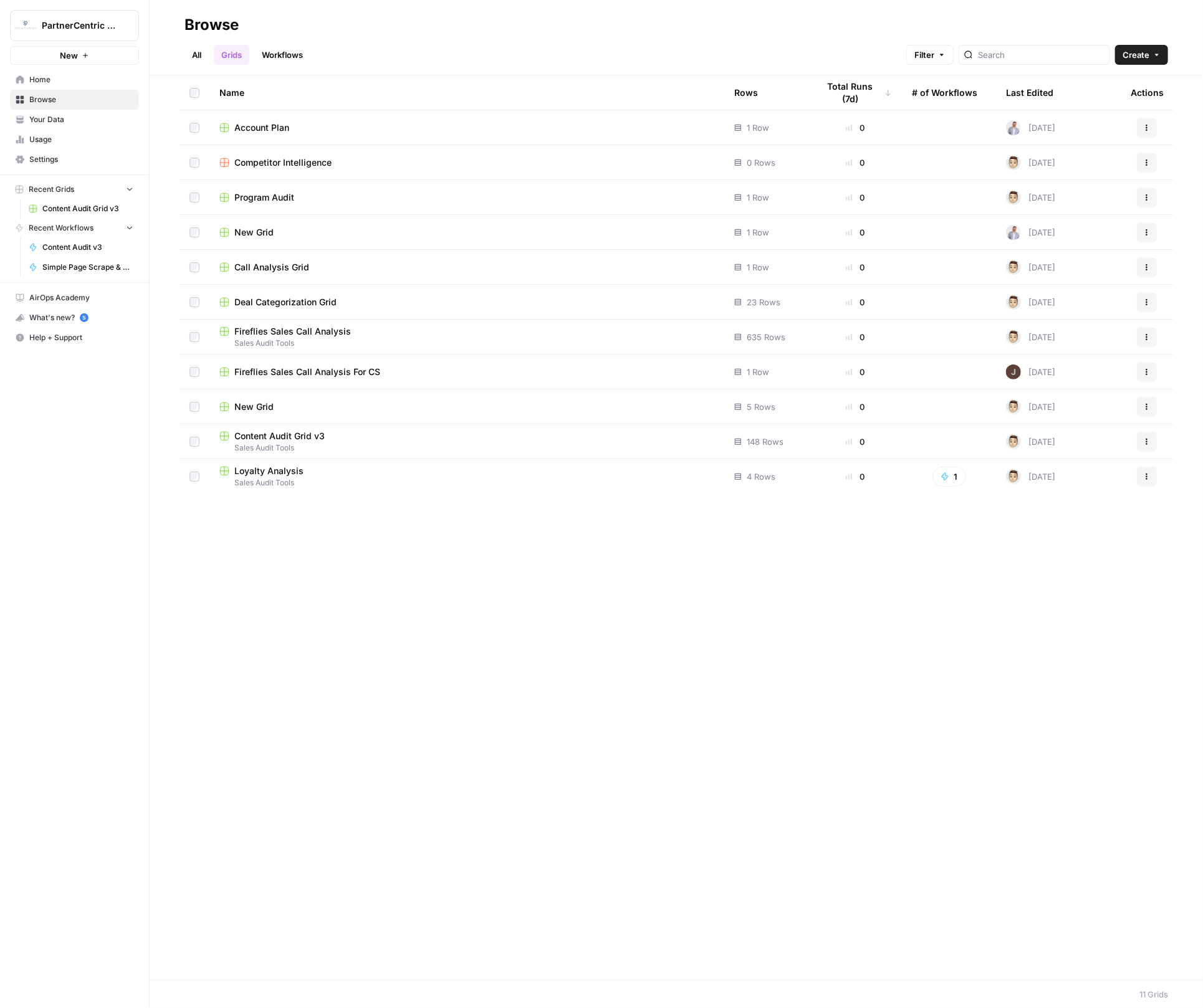 The width and height of the screenshot is (1203, 1008). What do you see at coordinates (74, 55) in the screenshot?
I see `button: New` at bounding box center [74, 55].